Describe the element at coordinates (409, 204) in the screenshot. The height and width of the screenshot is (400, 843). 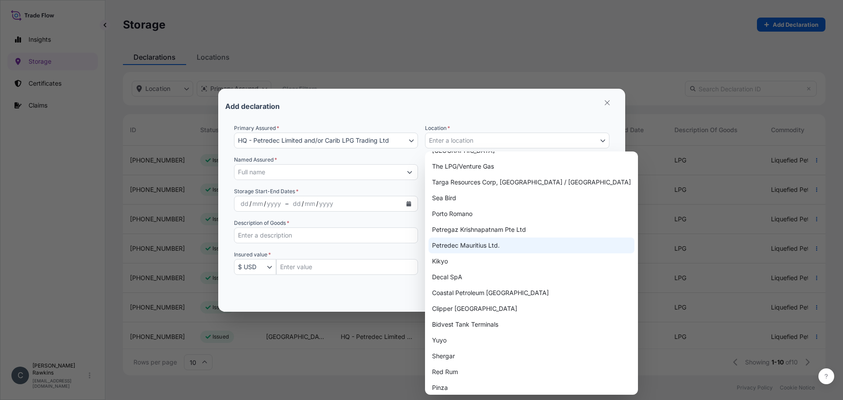
I see `button: Storage Date Range` at that location.